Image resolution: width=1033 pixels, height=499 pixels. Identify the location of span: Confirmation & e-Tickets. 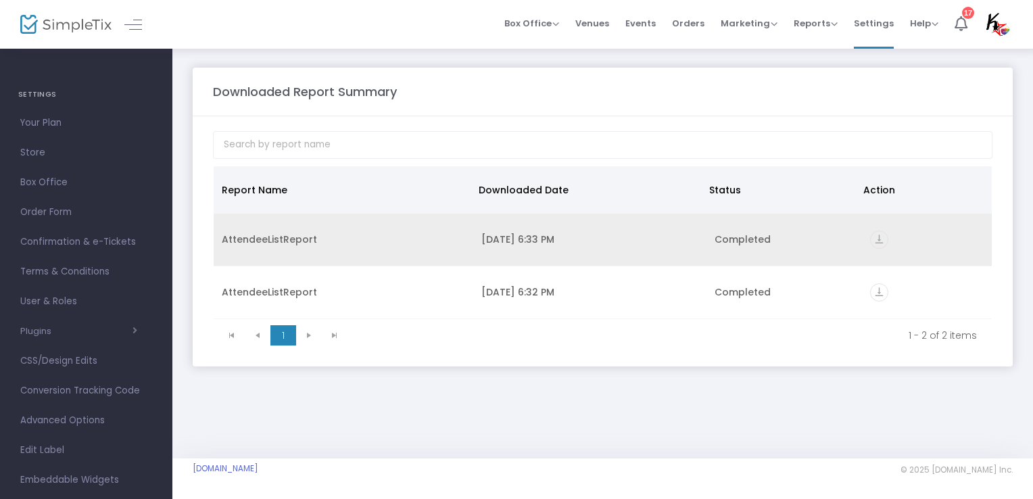
(86, 242).